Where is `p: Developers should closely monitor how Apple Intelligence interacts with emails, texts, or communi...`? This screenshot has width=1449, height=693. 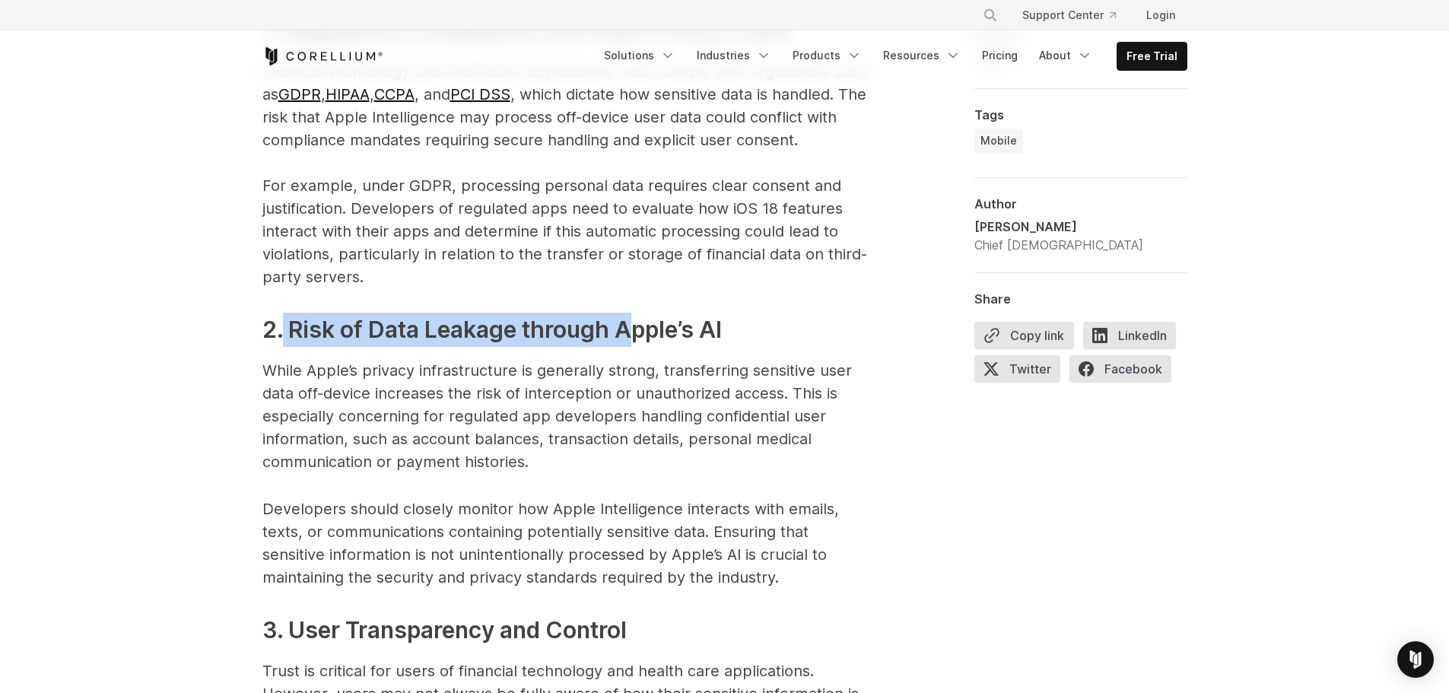
p: Developers should closely monitor how Apple Intelligence interacts with emails, texts, or communi... is located at coordinates (567, 543).